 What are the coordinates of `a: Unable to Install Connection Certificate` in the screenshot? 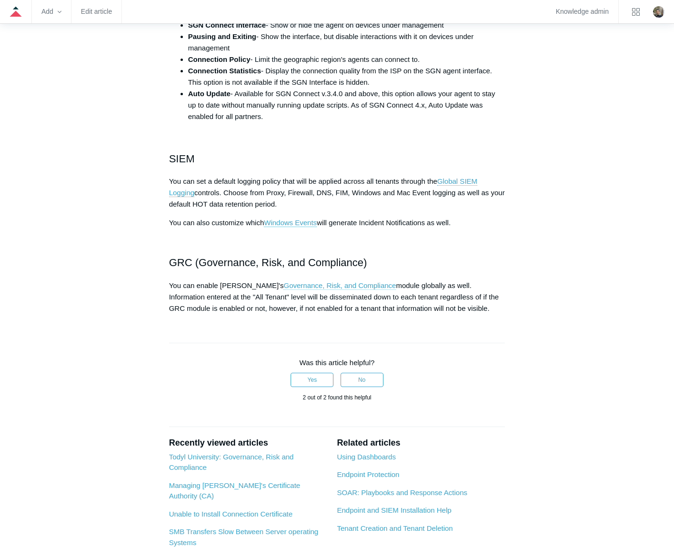 It's located at (231, 514).